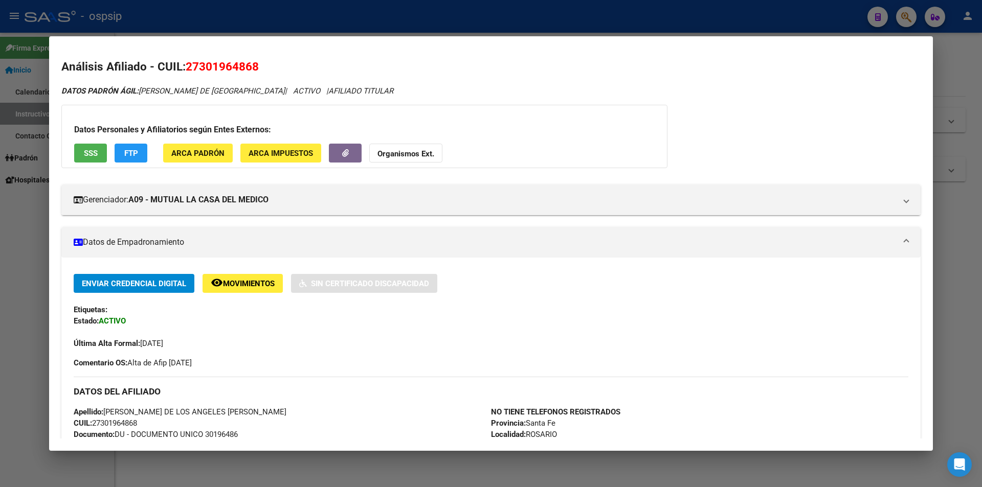 This screenshot has height=487, width=982. Describe the element at coordinates (524, 435) in the screenshot. I see `span: ROSARIO` at that location.